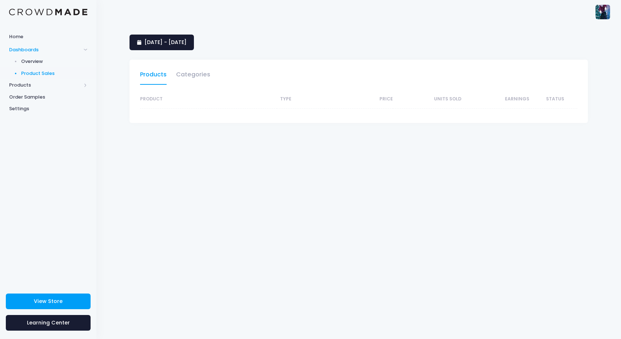  Describe the element at coordinates (54, 61) in the screenshot. I see `span: Overview` at that location.